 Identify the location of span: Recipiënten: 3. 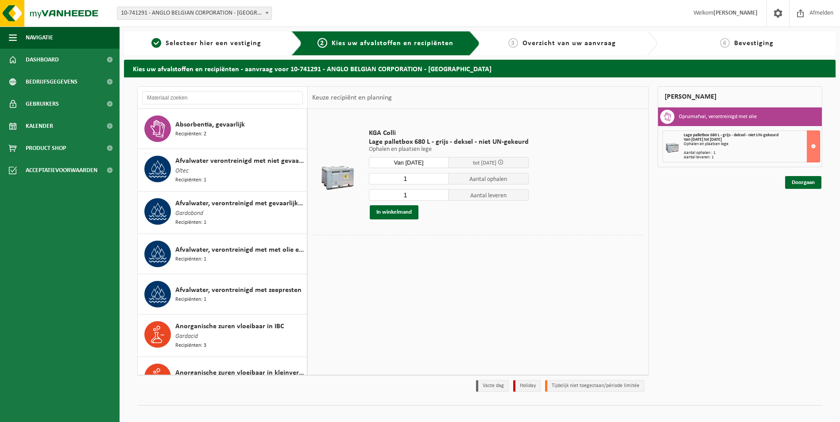
(191, 346).